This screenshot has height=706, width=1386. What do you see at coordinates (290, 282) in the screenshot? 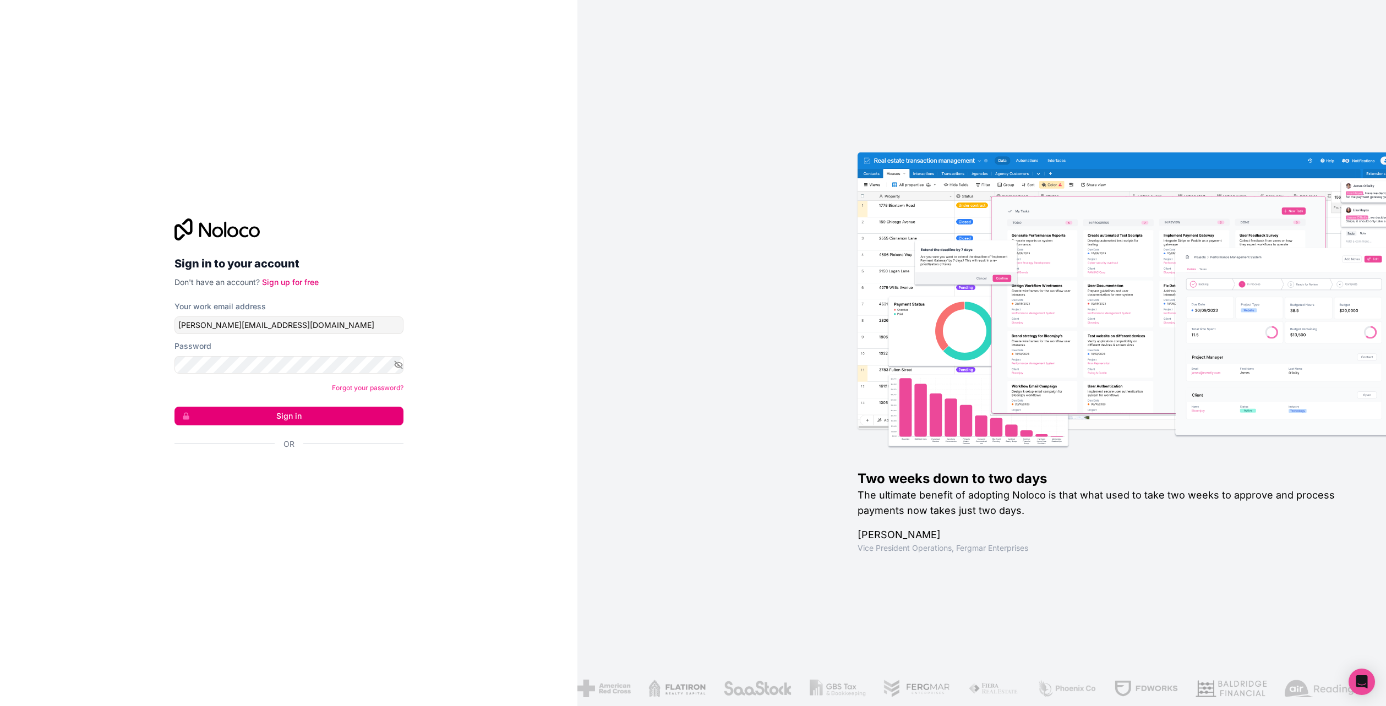
I see `a: Sign up for free` at bounding box center [290, 282].